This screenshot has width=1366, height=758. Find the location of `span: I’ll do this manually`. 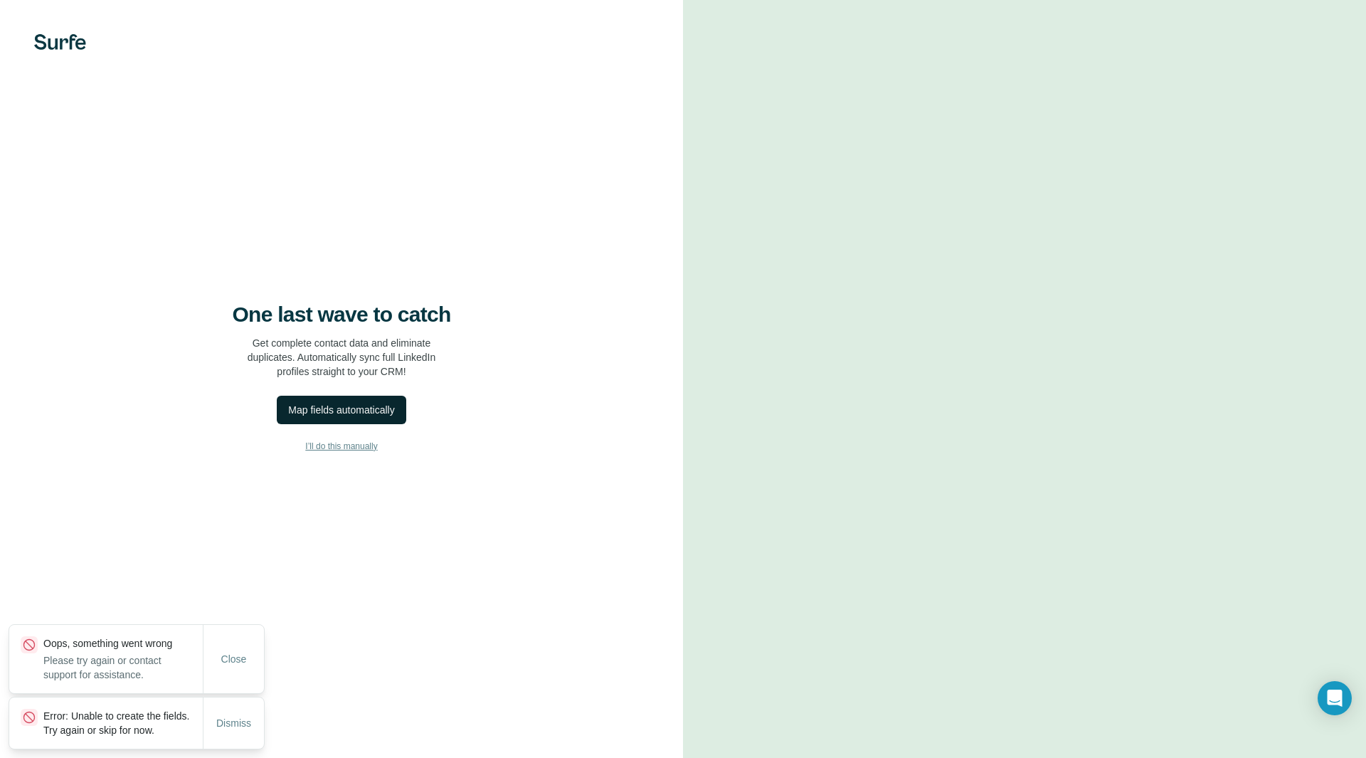

span: I’ll do this manually is located at coordinates (341, 446).